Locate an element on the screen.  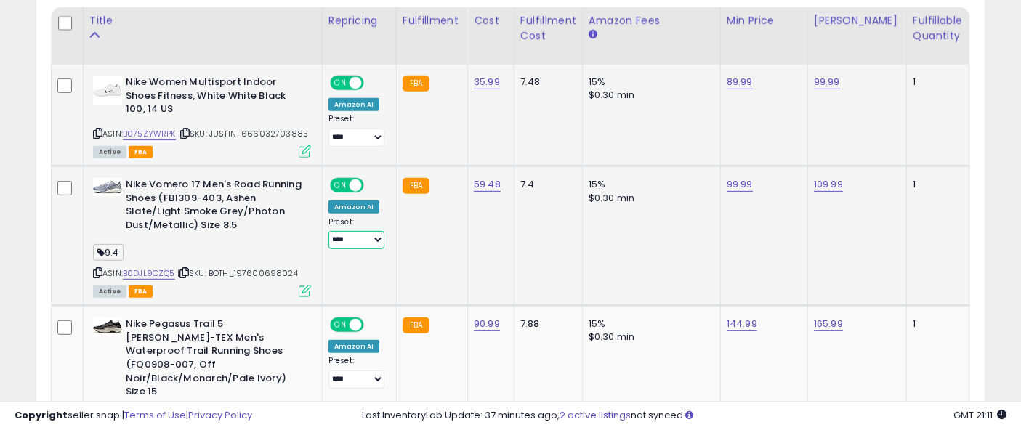
a: 90.99 is located at coordinates (487, 324).